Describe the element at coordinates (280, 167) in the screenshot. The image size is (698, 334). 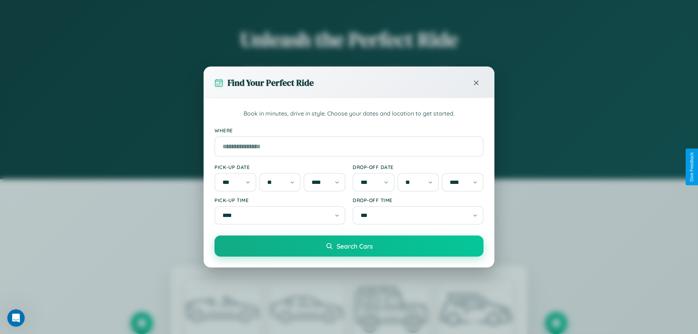
I see `label: Pick-up Date` at that location.